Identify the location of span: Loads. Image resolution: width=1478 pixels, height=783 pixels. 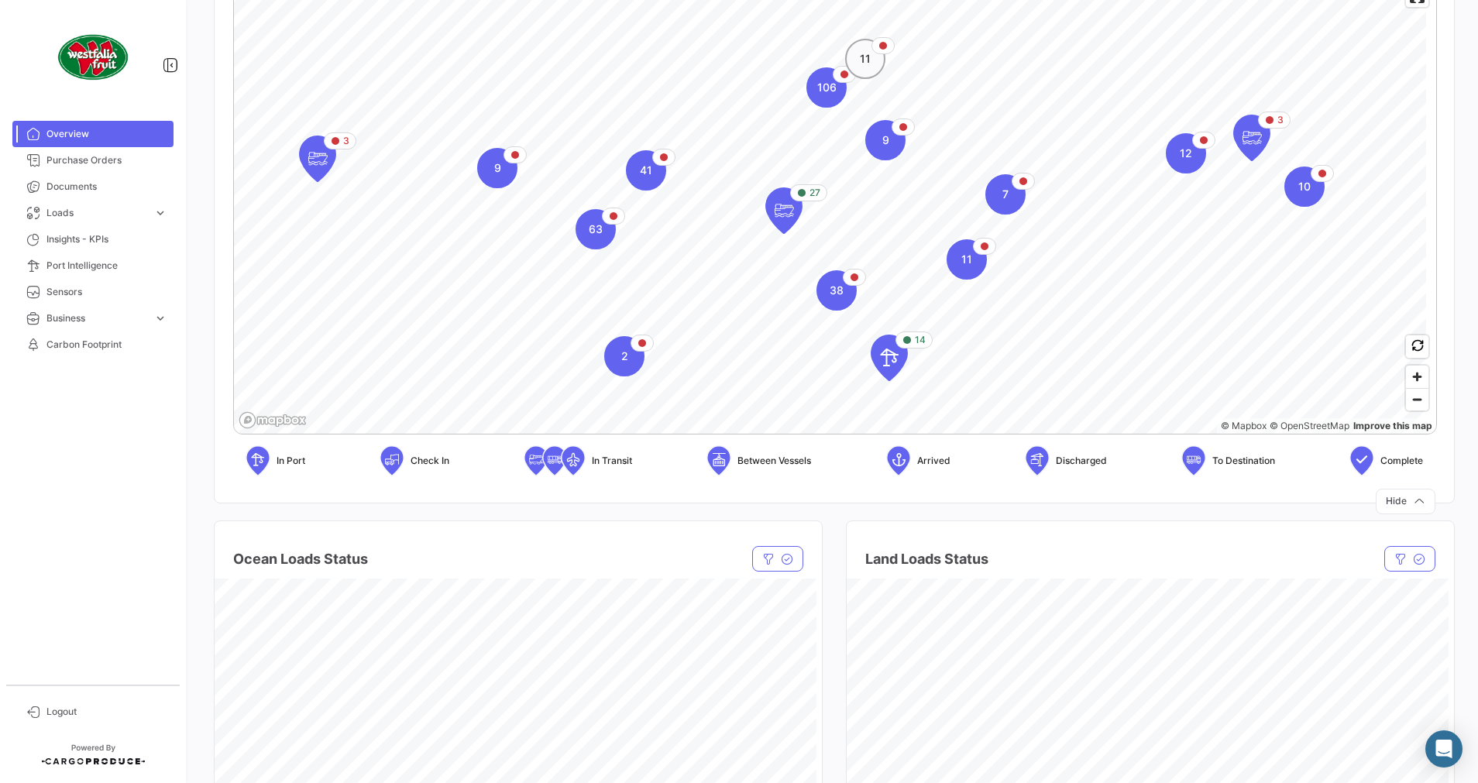
(97, 213).